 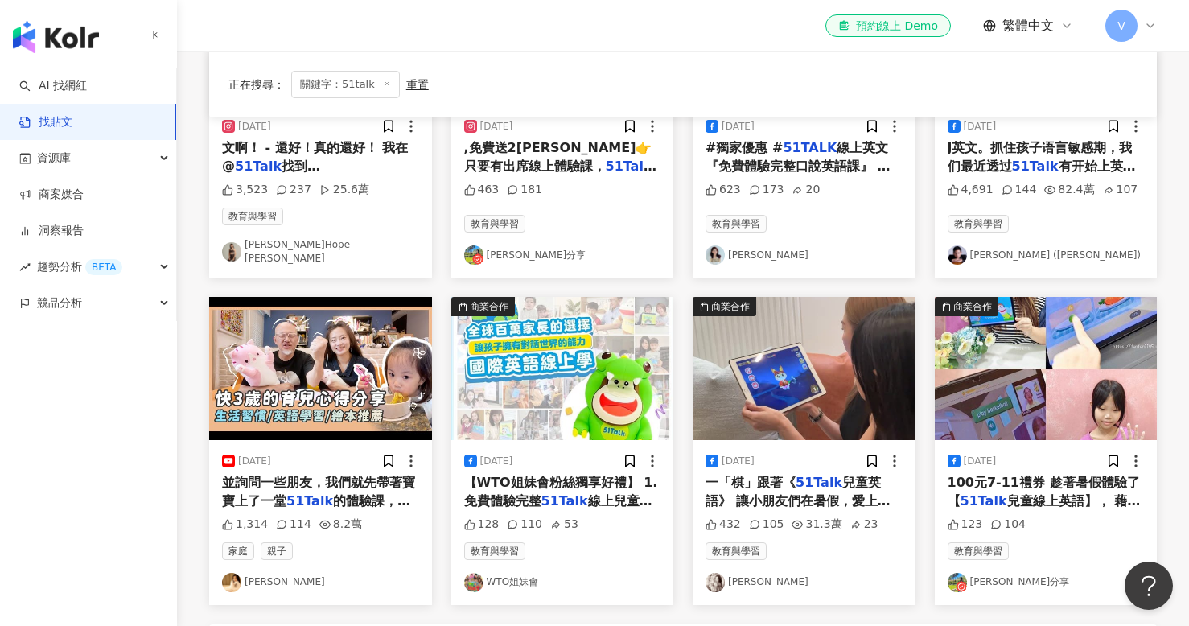 I want to click on div: 82.4萬, so click(x=1070, y=190).